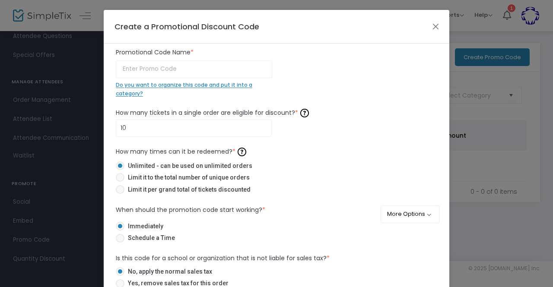 This screenshot has width=553, height=287. Describe the element at coordinates (194, 69) in the screenshot. I see `input: Enter Promo Code` at that location.